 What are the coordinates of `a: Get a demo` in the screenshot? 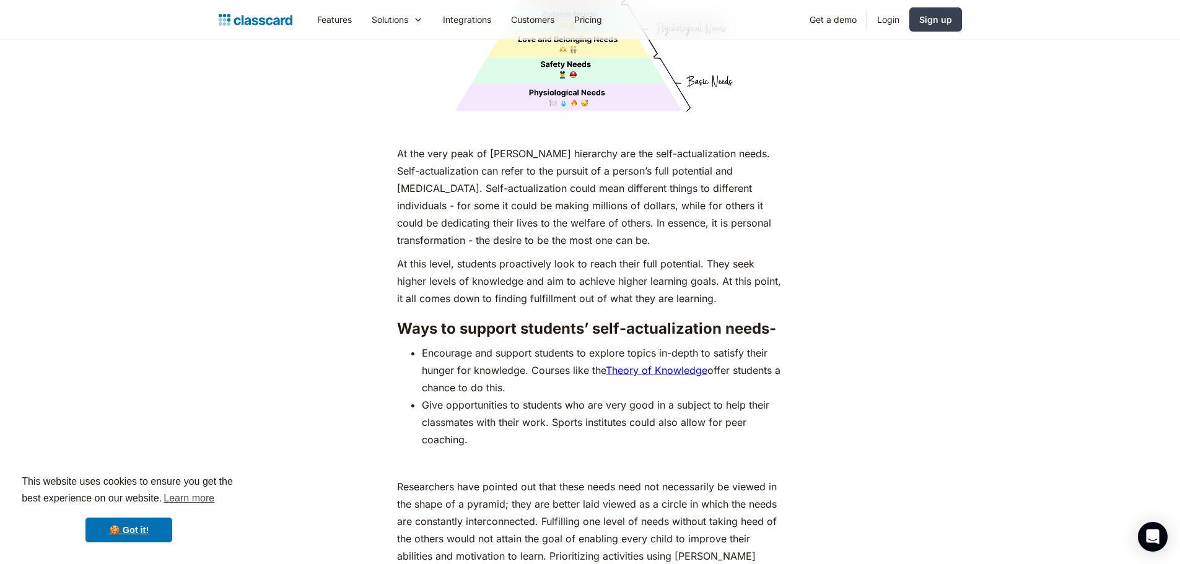 It's located at (833, 19).